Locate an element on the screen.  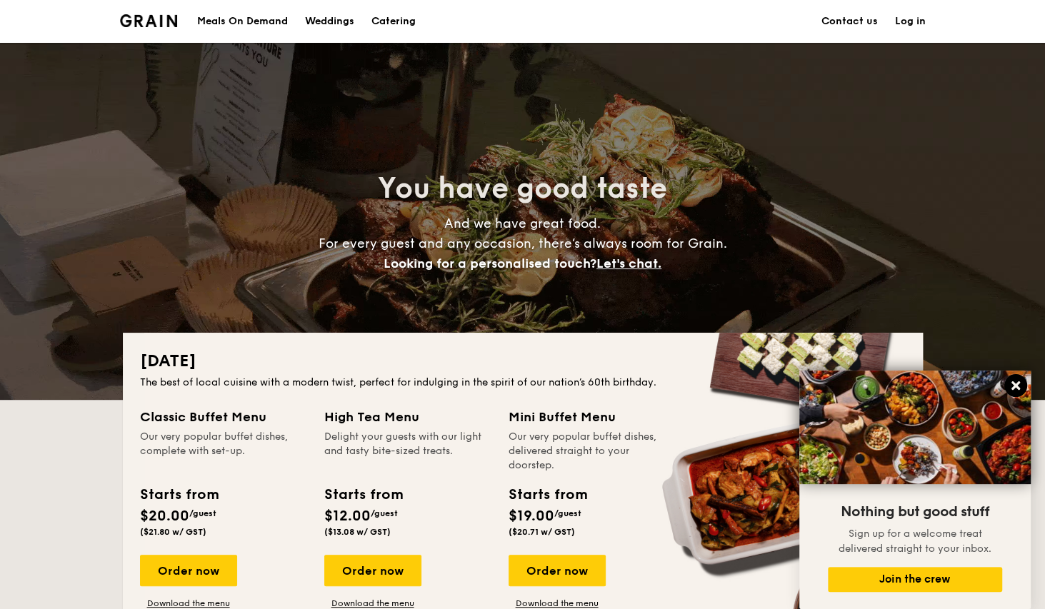
span: $20.00 is located at coordinates (164, 516).